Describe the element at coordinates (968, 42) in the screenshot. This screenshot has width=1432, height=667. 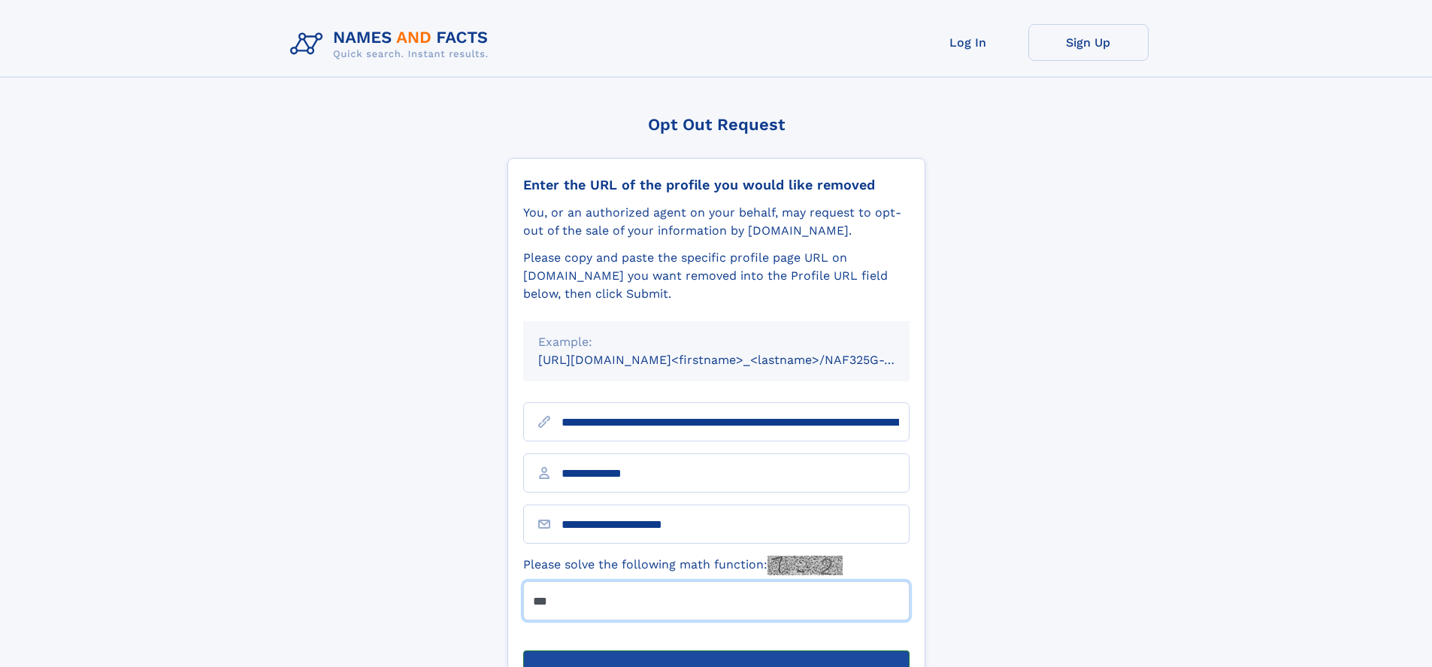
I see `a: Log In` at that location.